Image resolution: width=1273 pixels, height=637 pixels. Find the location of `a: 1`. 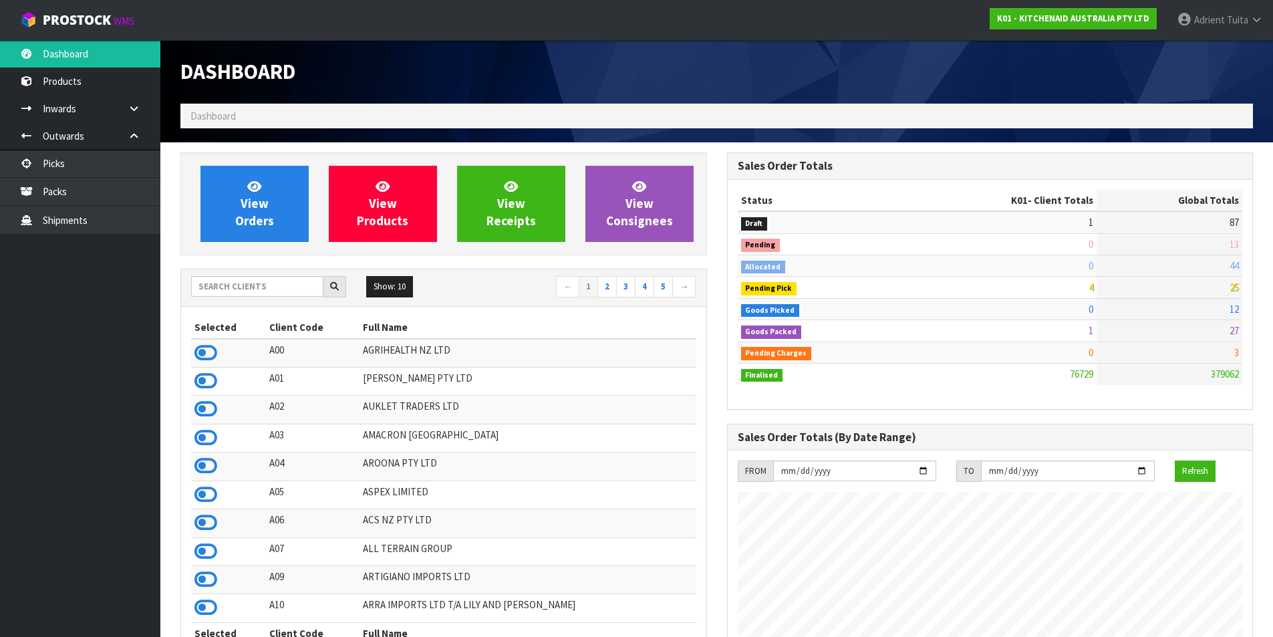

a: 1 is located at coordinates (588, 287).